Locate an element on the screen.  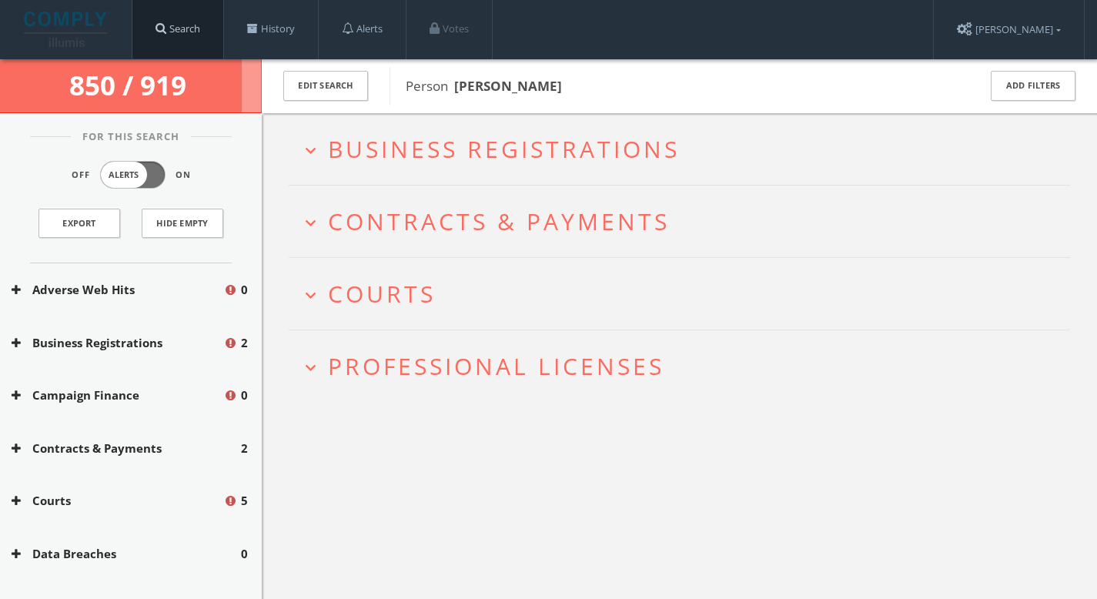
button: expand_moreContracts & Payments is located at coordinates (685, 221).